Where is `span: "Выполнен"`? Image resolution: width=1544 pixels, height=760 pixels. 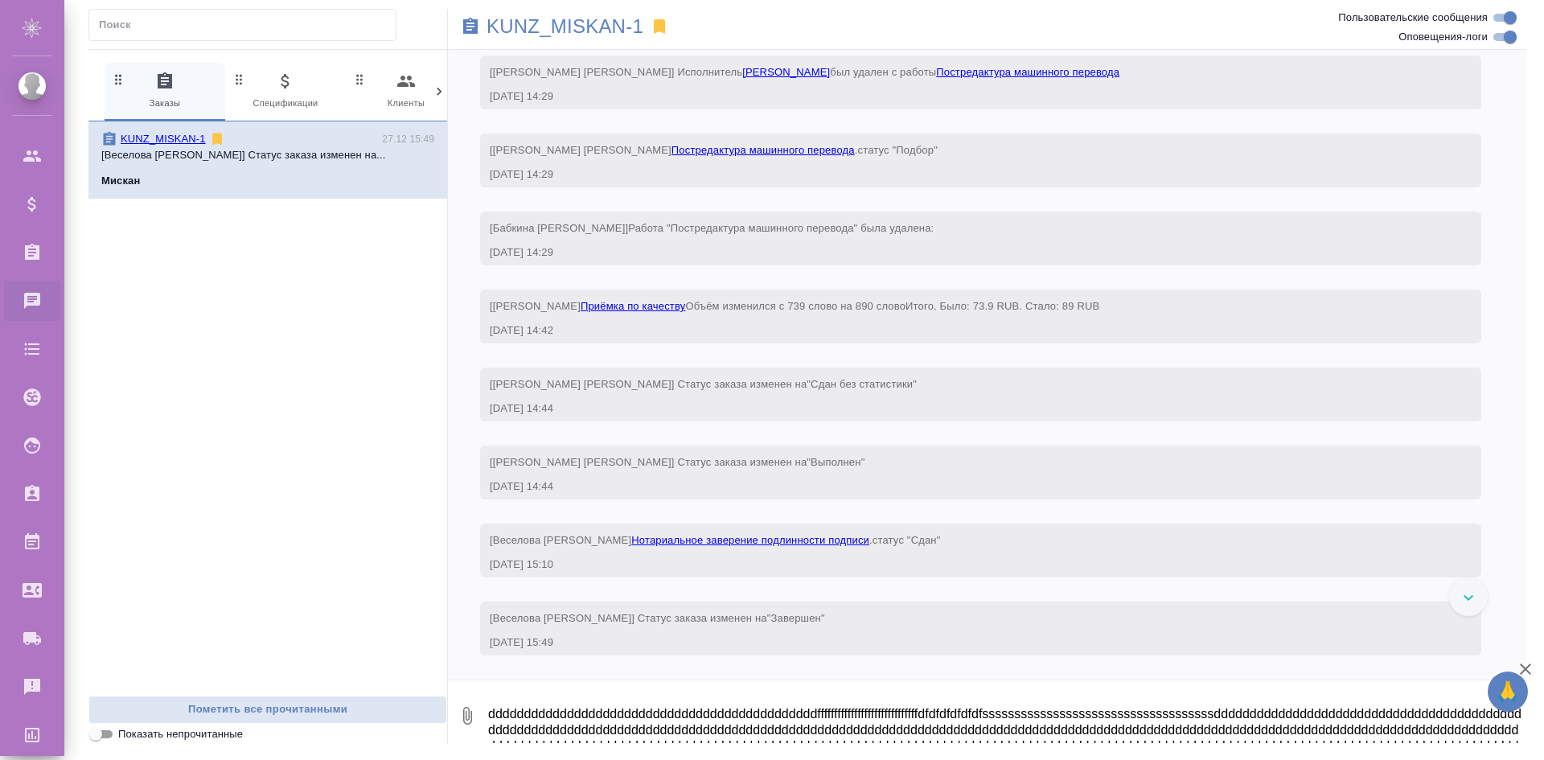
span: "Выполнен" is located at coordinates (835, 462).